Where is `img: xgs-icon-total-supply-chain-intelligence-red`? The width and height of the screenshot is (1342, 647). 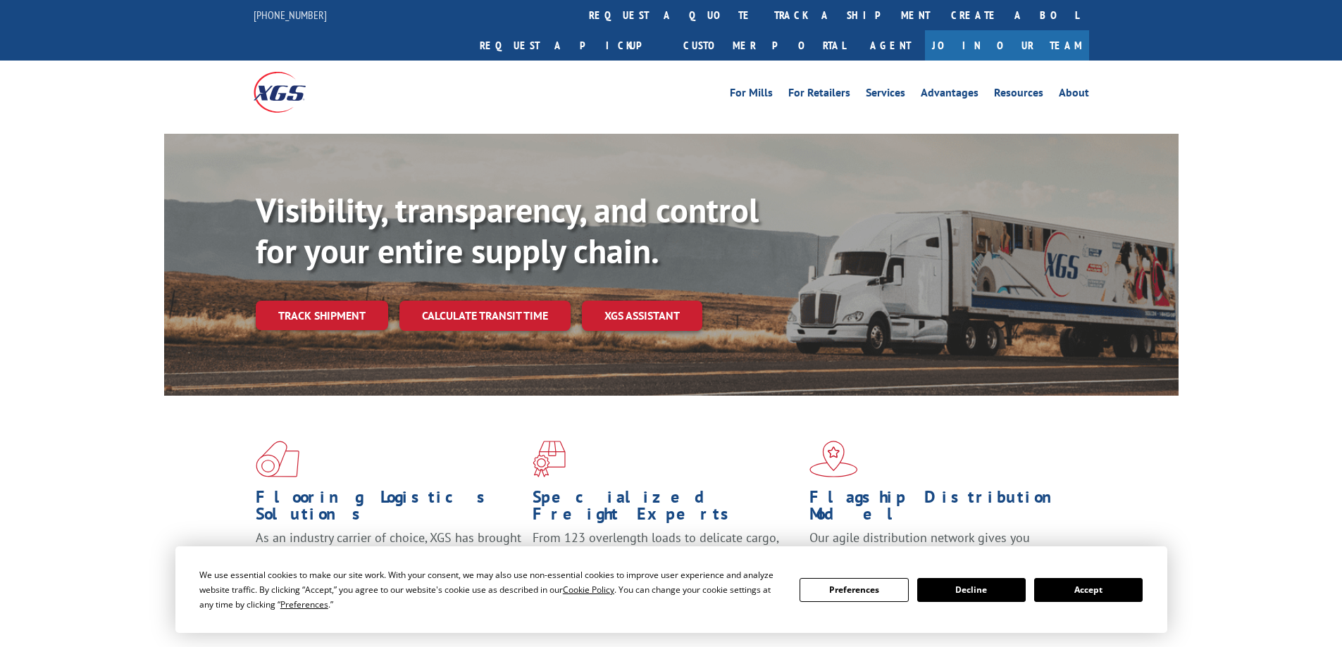 img: xgs-icon-total-supply-chain-intelligence-red is located at coordinates (278, 459).